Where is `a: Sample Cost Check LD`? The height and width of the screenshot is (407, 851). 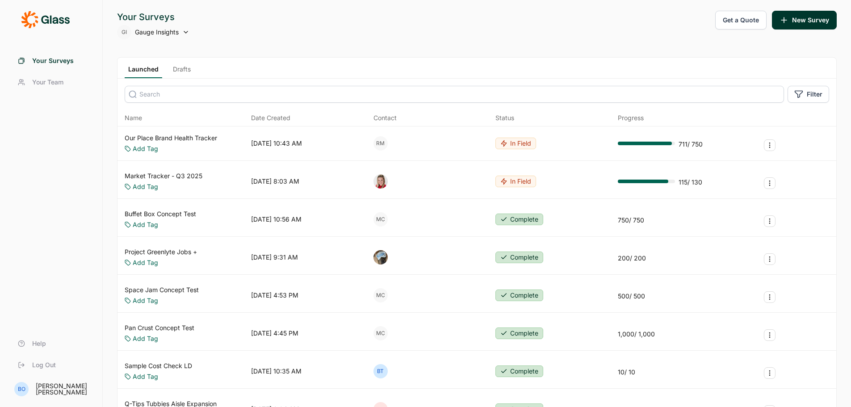 a: Sample Cost Check LD is located at coordinates (158, 366).